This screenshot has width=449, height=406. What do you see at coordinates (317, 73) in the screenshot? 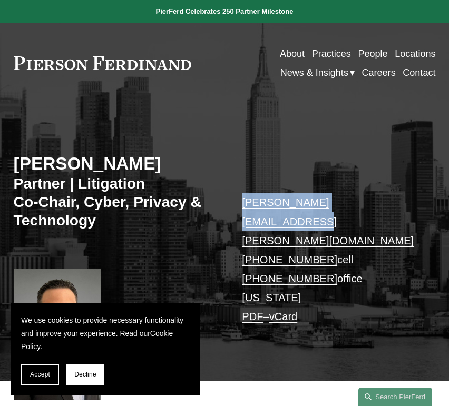
I see `a: folder dropdown` at bounding box center [317, 73].